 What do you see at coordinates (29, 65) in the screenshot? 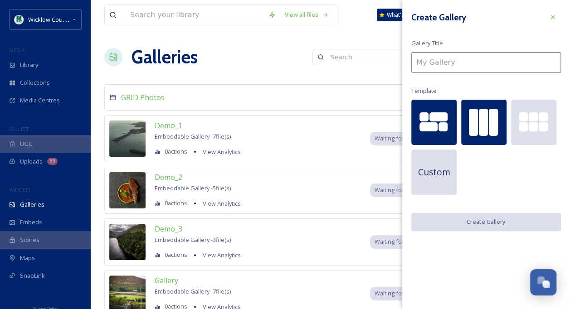
I see `span: Library` at bounding box center [29, 65].